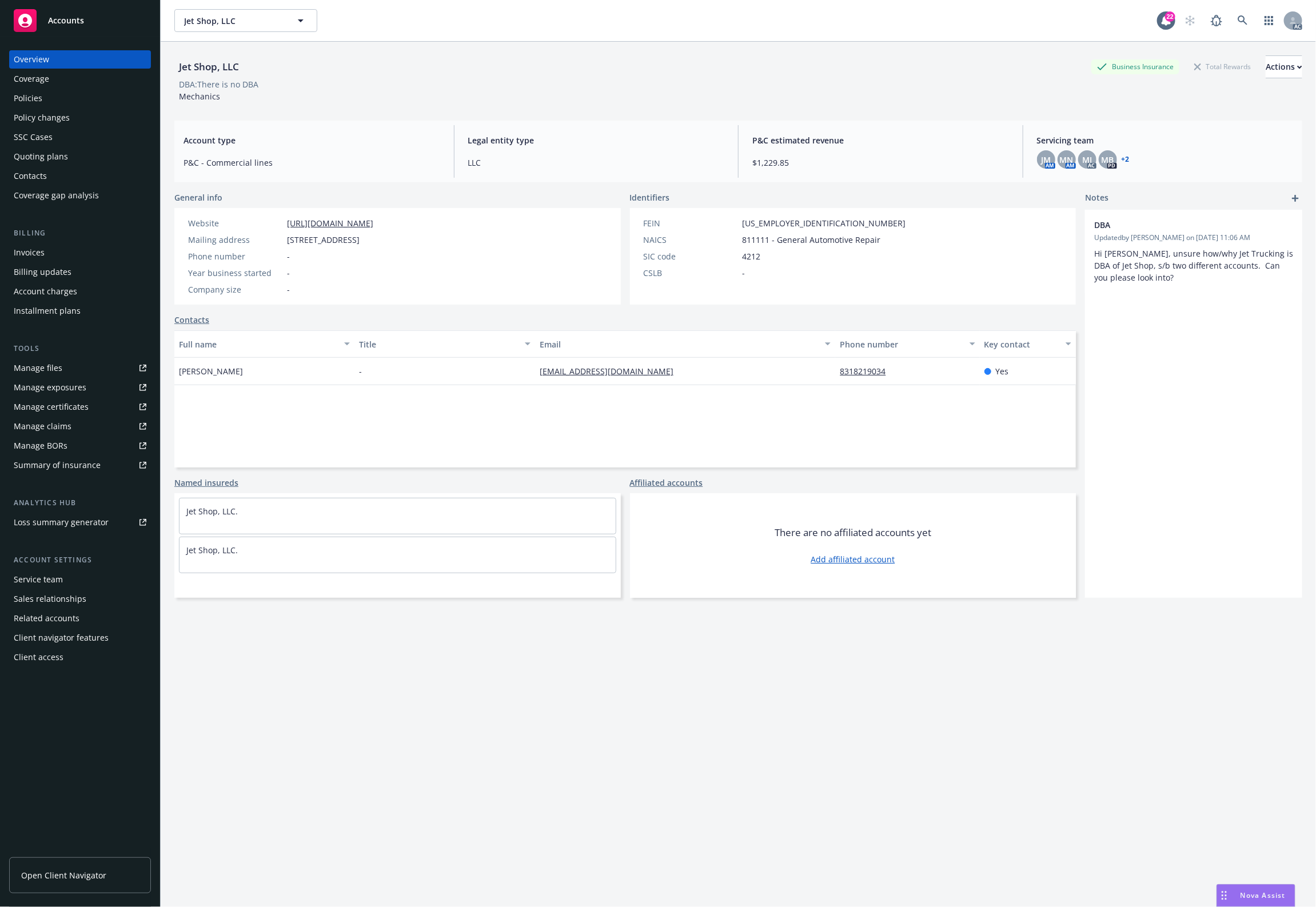 The image size is (1316, 907). Describe the element at coordinates (80, 387) in the screenshot. I see `a: Manage exposures` at that location.